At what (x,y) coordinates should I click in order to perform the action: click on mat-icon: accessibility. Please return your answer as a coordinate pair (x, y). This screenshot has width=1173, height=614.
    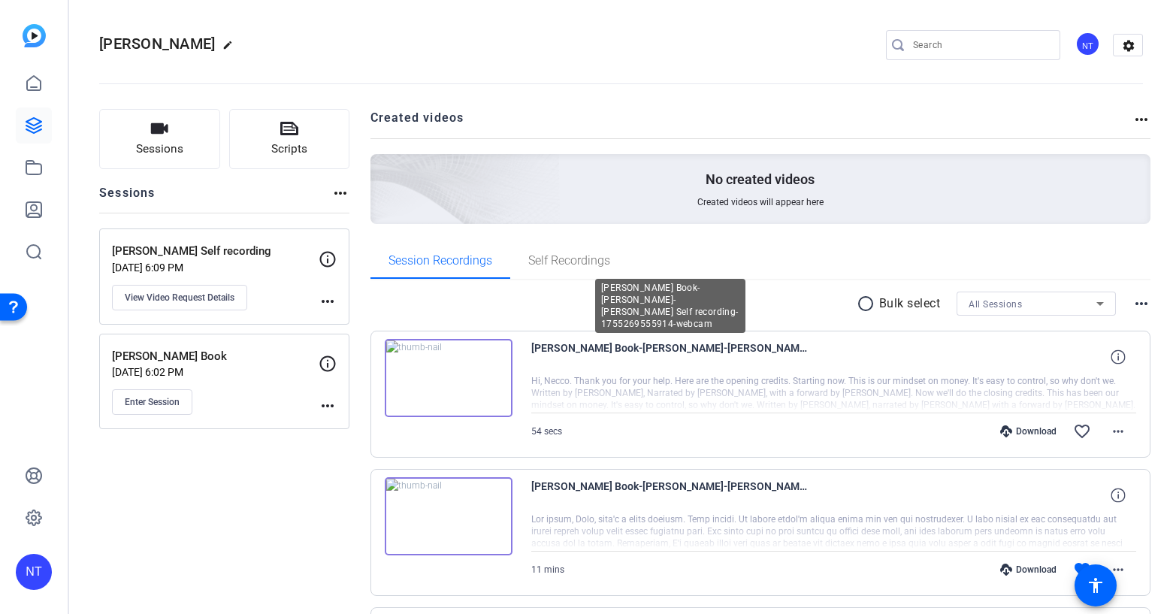
    Looking at the image, I should click on (1096, 585).